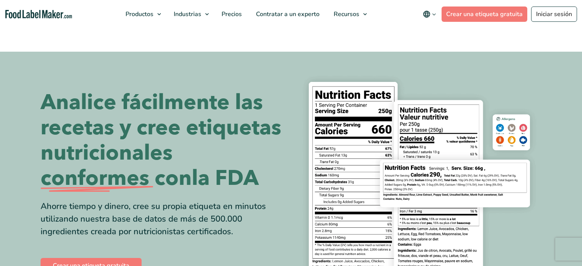 Image resolution: width=582 pixels, height=266 pixels. I want to click on span: Productos, so click(138, 14).